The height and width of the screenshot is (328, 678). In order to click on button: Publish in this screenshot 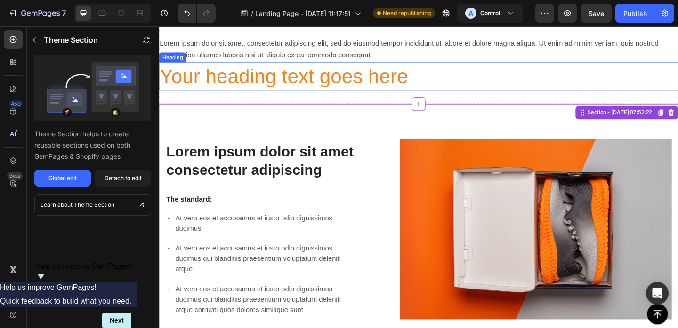, I will do `click(635, 13)`.